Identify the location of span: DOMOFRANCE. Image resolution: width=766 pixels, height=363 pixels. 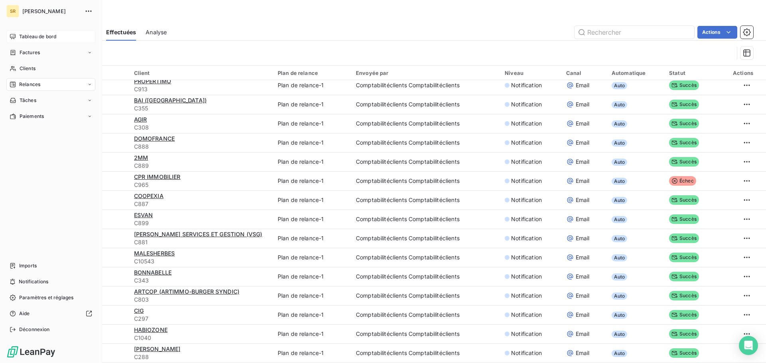
(154, 138).